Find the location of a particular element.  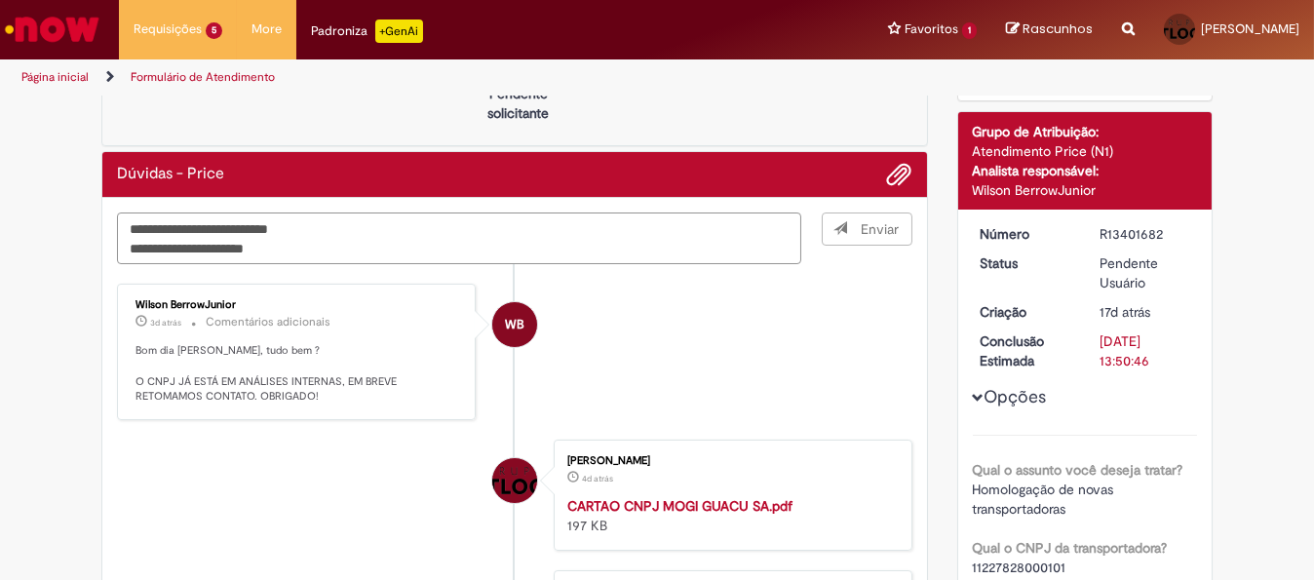

dt: Conclusão Estimada is located at coordinates (1025, 351).